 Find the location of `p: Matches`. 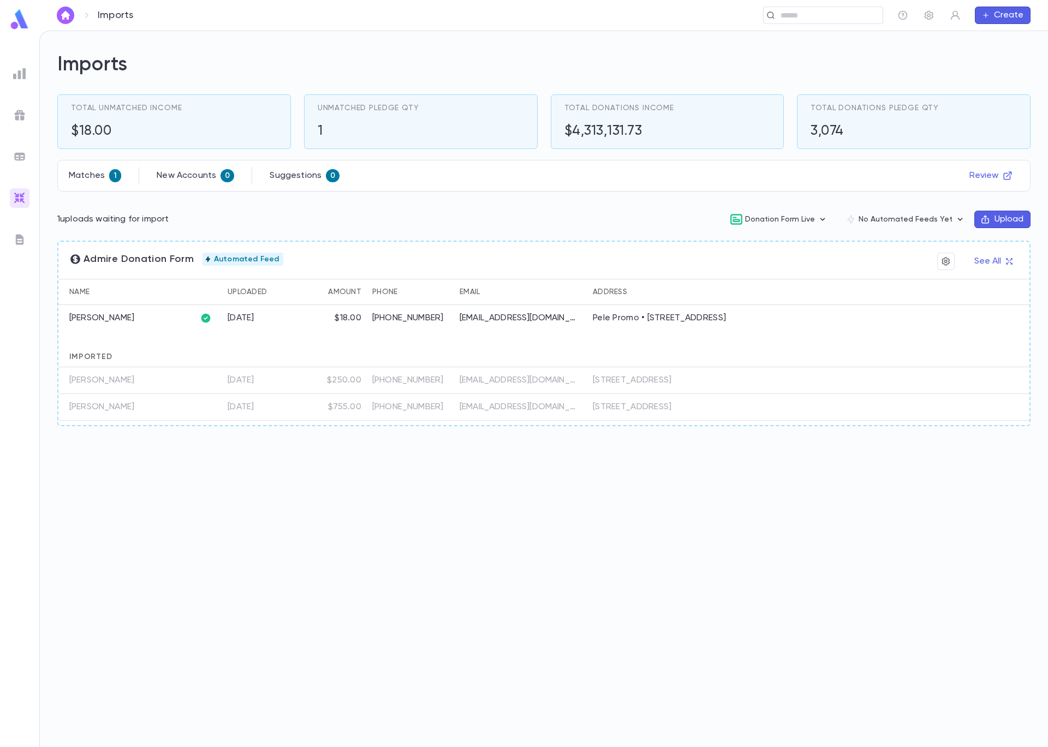

p: Matches is located at coordinates (87, 176).